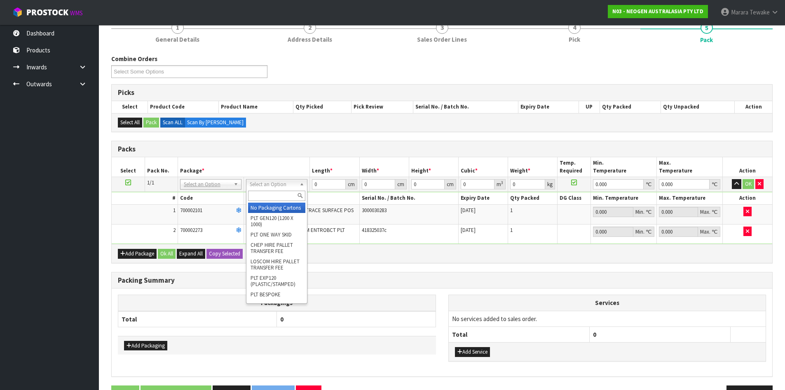  What do you see at coordinates (608, 318) in the screenshot?
I see `td: No services added to sales order.` at bounding box center [608, 318].